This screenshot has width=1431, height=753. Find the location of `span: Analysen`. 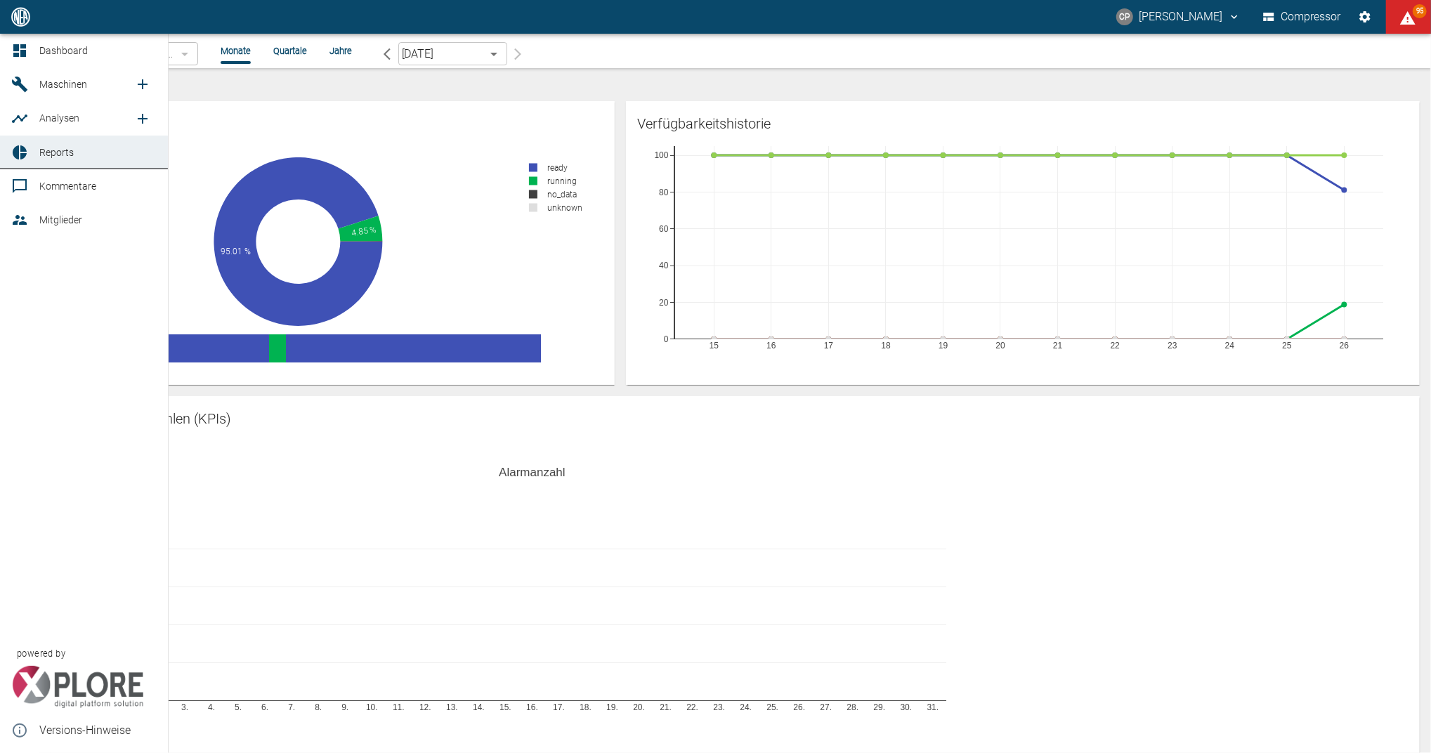

span: Analysen is located at coordinates (59, 118).